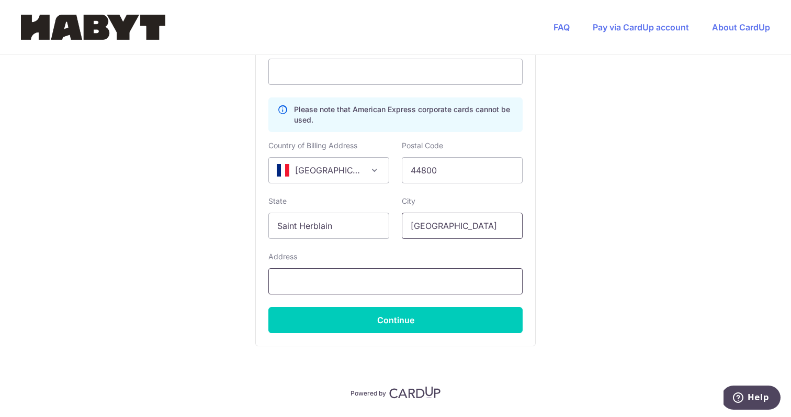 The height and width of the screenshot is (417, 791). I want to click on a: Pay via CardUp account, so click(641, 27).